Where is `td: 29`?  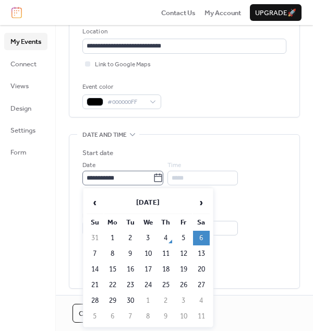 td: 29 is located at coordinates (113, 300).